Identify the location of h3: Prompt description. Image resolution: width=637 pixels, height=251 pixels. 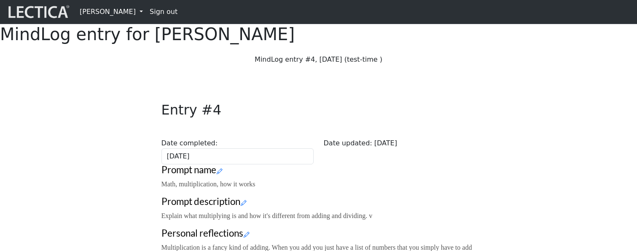
(319, 201).